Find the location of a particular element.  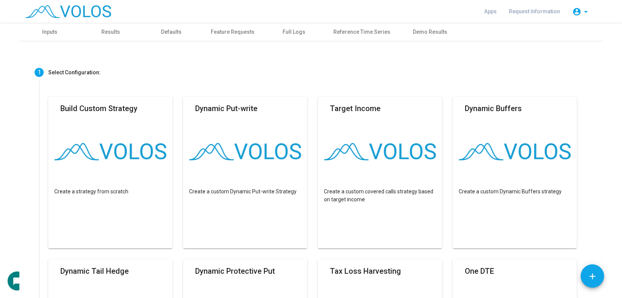

div: Feature Requests is located at coordinates (232, 32).